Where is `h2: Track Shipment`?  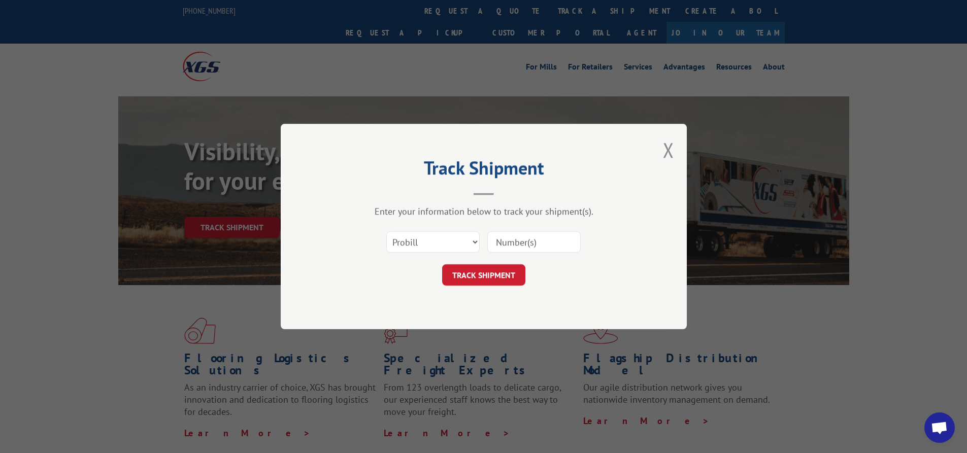 h2: Track Shipment is located at coordinates (484, 170).